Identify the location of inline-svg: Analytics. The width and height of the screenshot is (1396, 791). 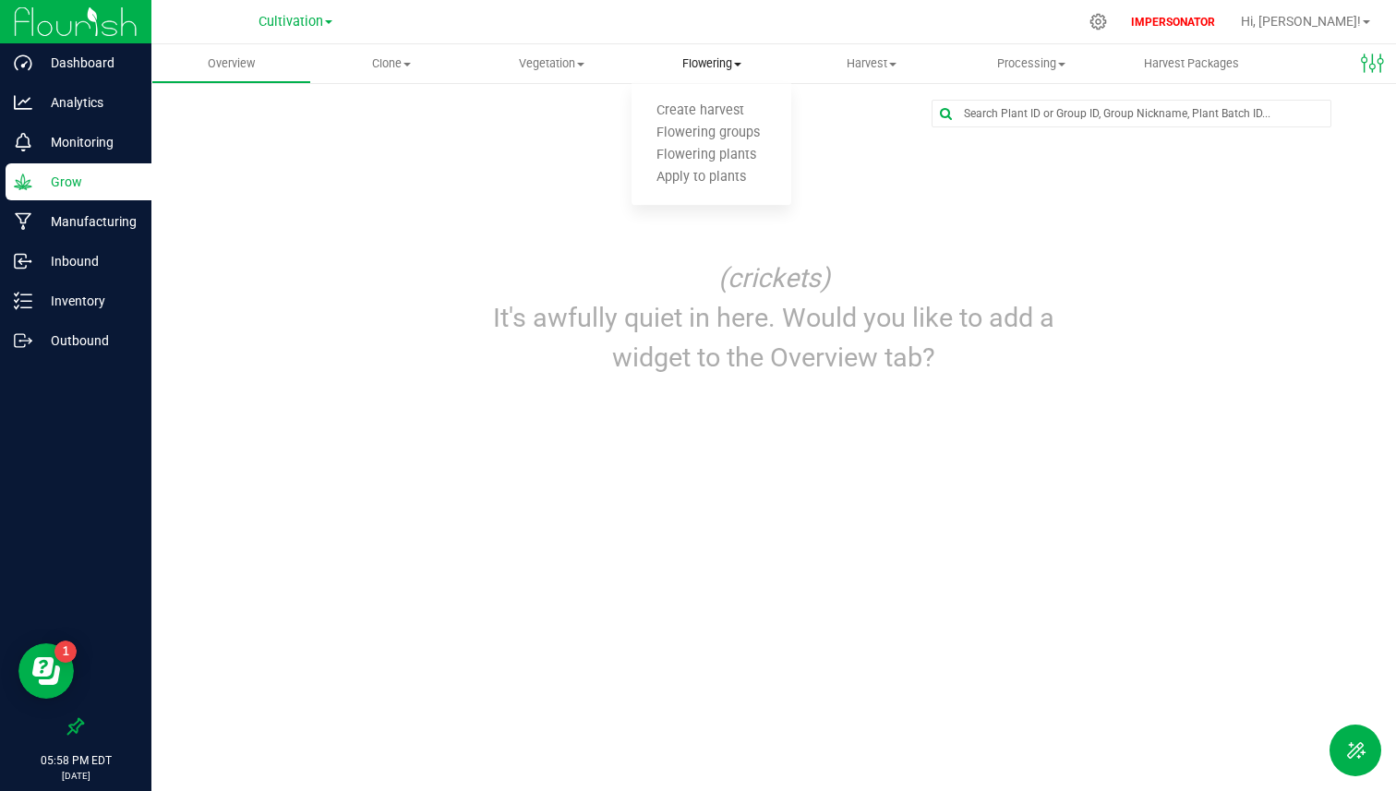
(23, 102).